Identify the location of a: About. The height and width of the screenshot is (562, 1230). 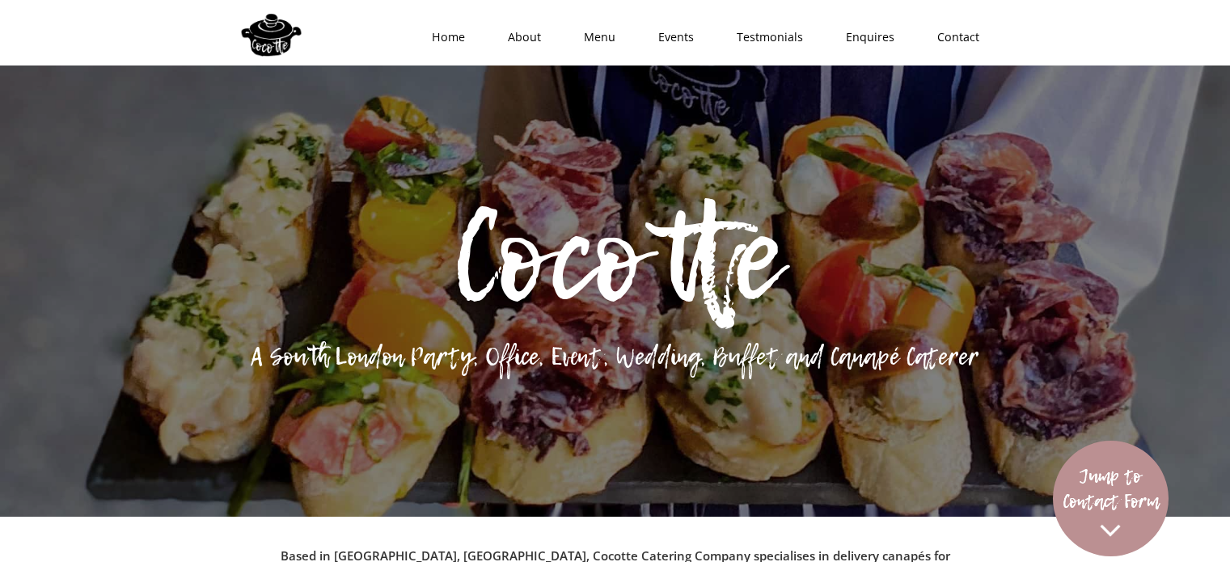
(519, 37).